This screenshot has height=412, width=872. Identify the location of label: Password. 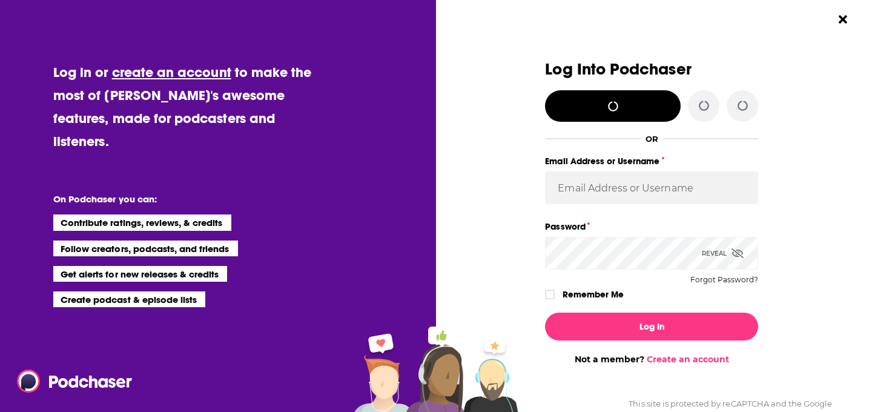
(651, 226).